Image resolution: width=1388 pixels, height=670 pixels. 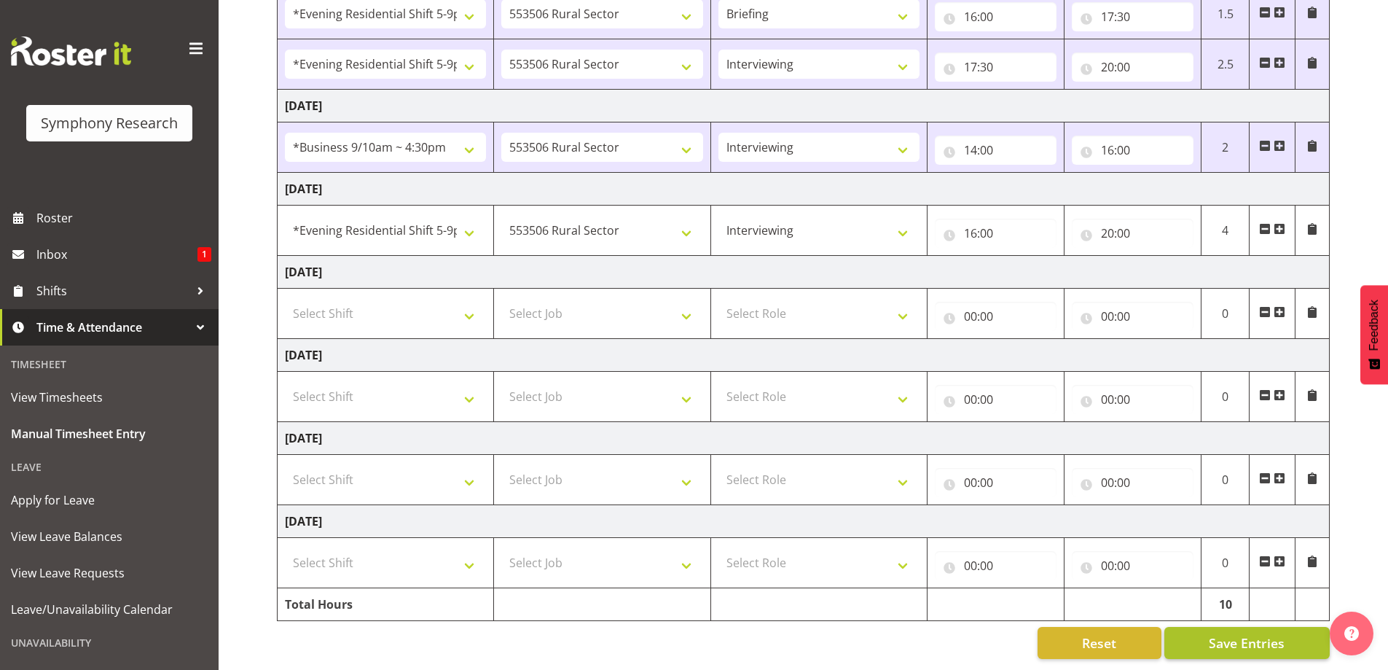 What do you see at coordinates (109, 536) in the screenshot?
I see `span: View Leave Balances` at bounding box center [109, 536].